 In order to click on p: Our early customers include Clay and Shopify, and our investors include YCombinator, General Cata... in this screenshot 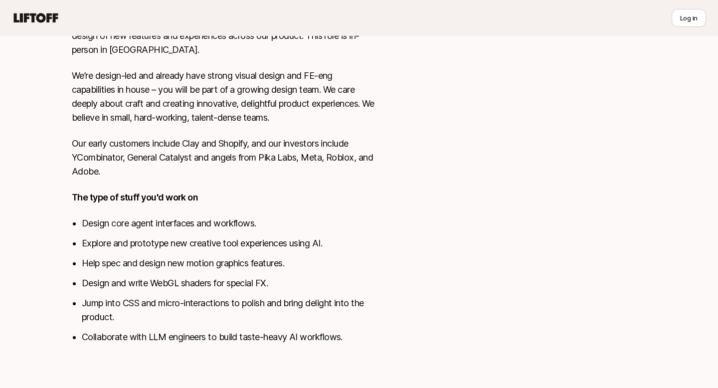, I will do `click(223, 158)`.